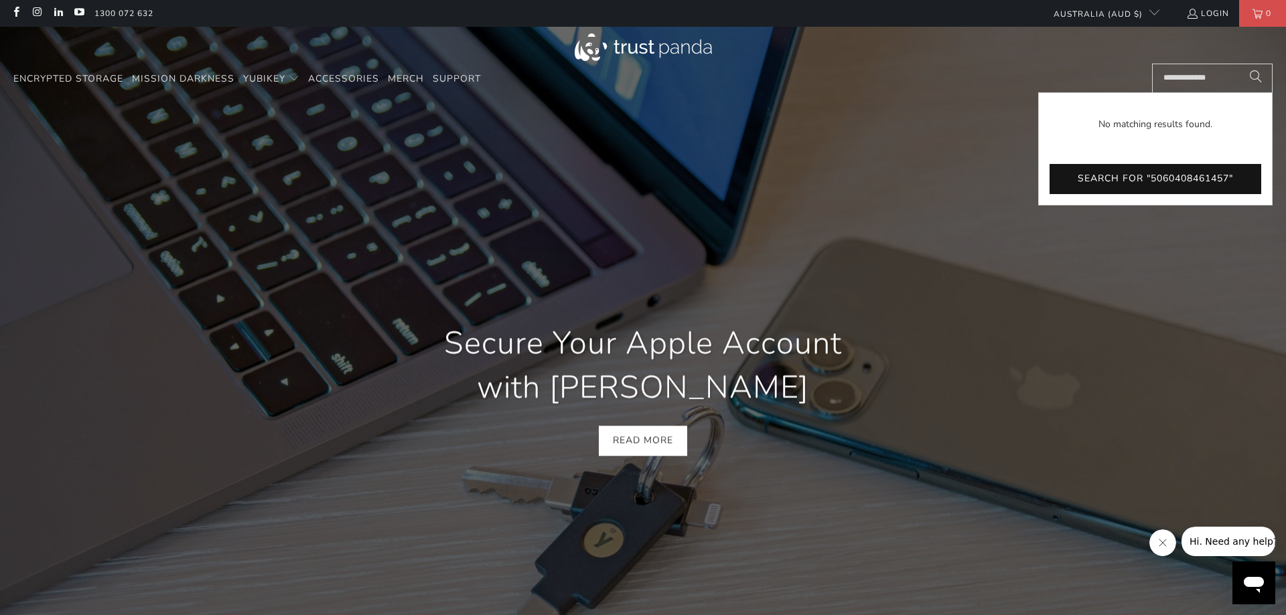  I want to click on a: Read More, so click(643, 441).